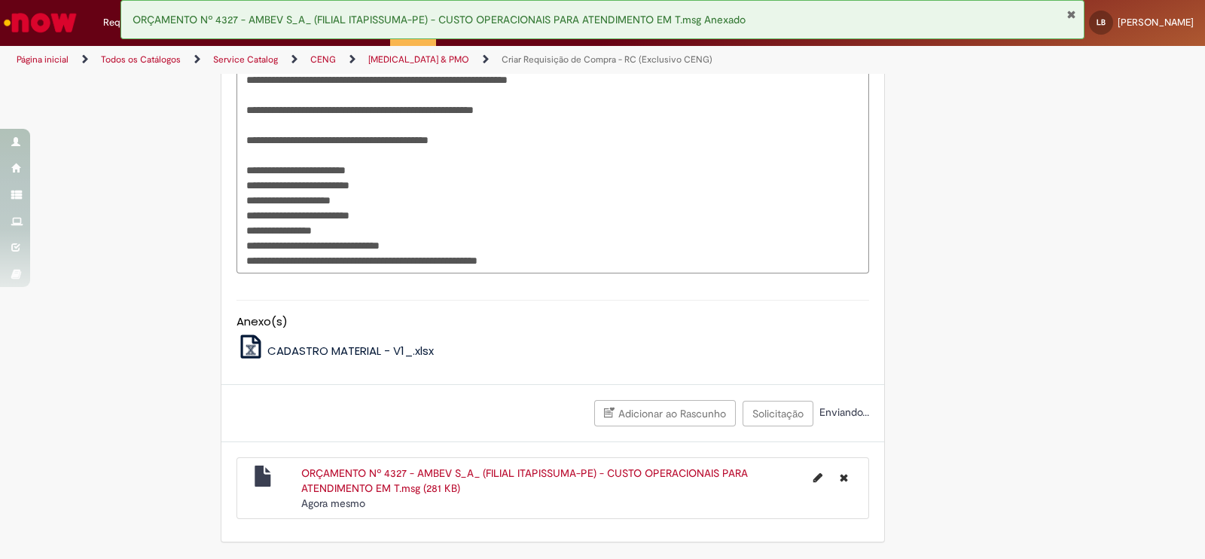 Image resolution: width=1205 pixels, height=559 pixels. I want to click on span: Enviando..., so click(843, 412).